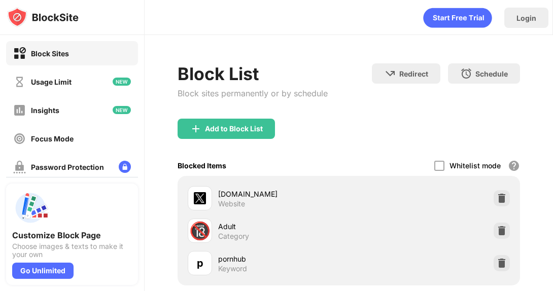 This screenshot has width=553, height=291. Describe the element at coordinates (19, 82) in the screenshot. I see `img: time-usage-off.svg` at that location.